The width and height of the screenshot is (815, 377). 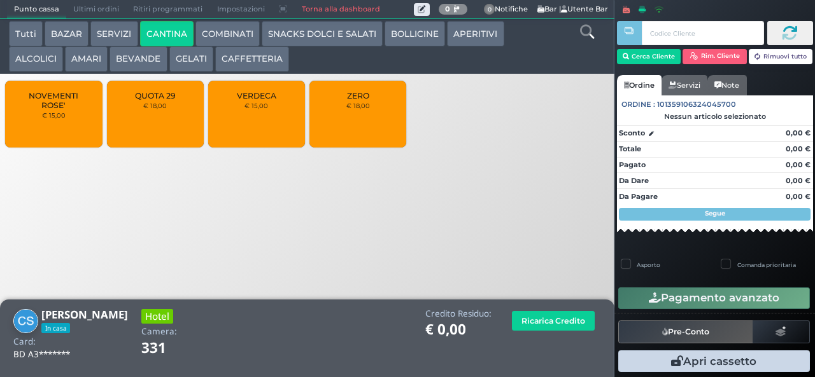 I want to click on strong: Sconto, so click(x=631, y=133).